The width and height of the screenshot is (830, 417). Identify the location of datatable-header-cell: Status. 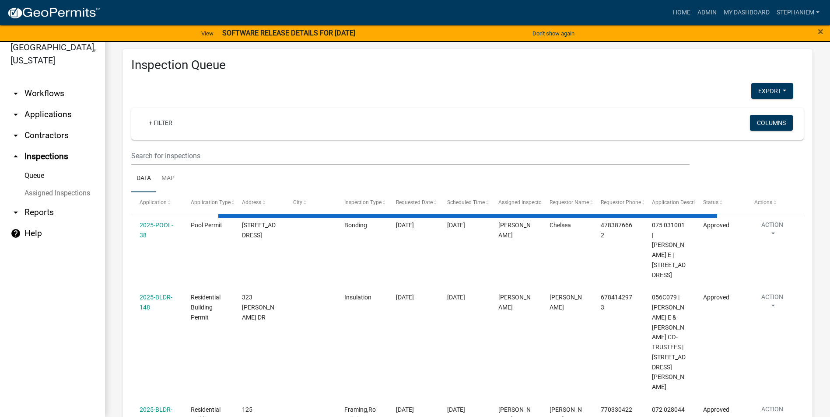
(720, 203).